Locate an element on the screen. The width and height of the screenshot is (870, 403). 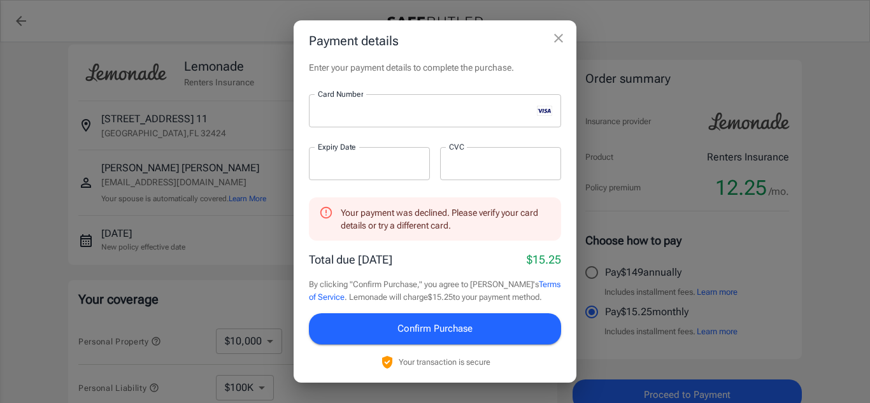
label: Card Number is located at coordinates (340, 94).